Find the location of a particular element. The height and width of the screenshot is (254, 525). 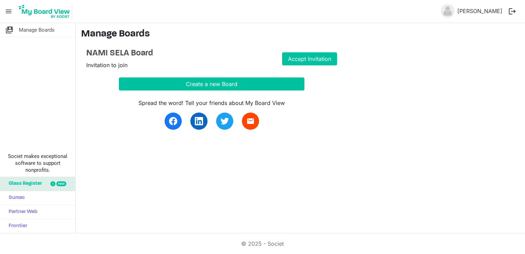

a: Accept Invitation is located at coordinates (310, 59).